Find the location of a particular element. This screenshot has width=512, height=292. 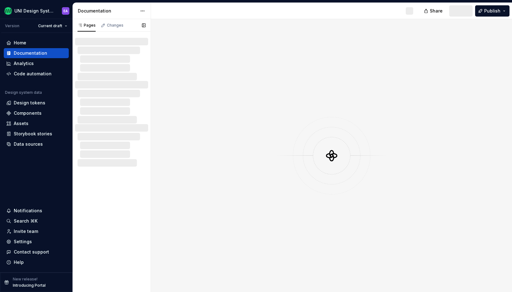

button: UNI Design SystemEA is located at coordinates (36, 11).